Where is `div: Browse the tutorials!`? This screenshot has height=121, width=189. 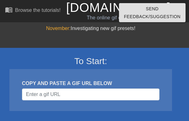 div: Browse the tutorials! is located at coordinates (38, 10).